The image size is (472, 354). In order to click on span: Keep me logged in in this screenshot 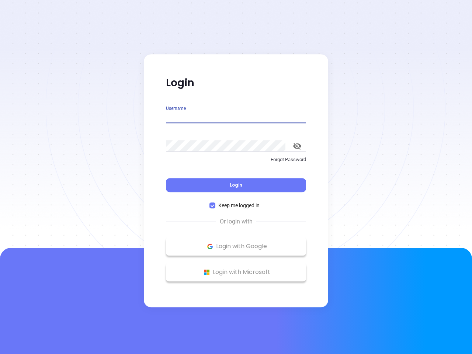, I will do `click(239, 205)`.